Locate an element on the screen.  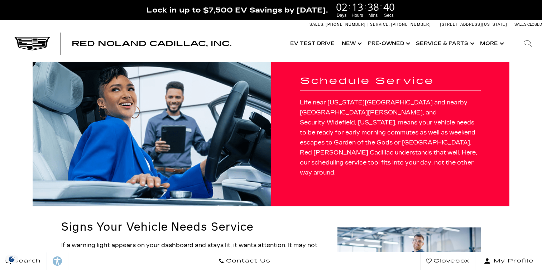
h1: Schedule Service is located at coordinates (390, 81).